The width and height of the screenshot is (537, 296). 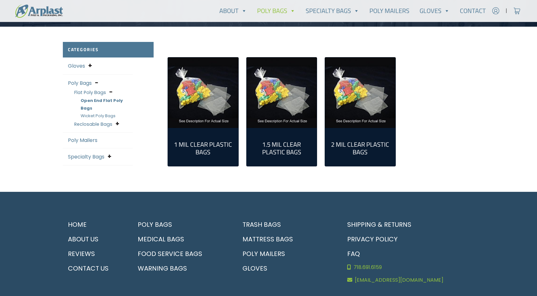 I want to click on a: Medical Bags, so click(x=181, y=239).